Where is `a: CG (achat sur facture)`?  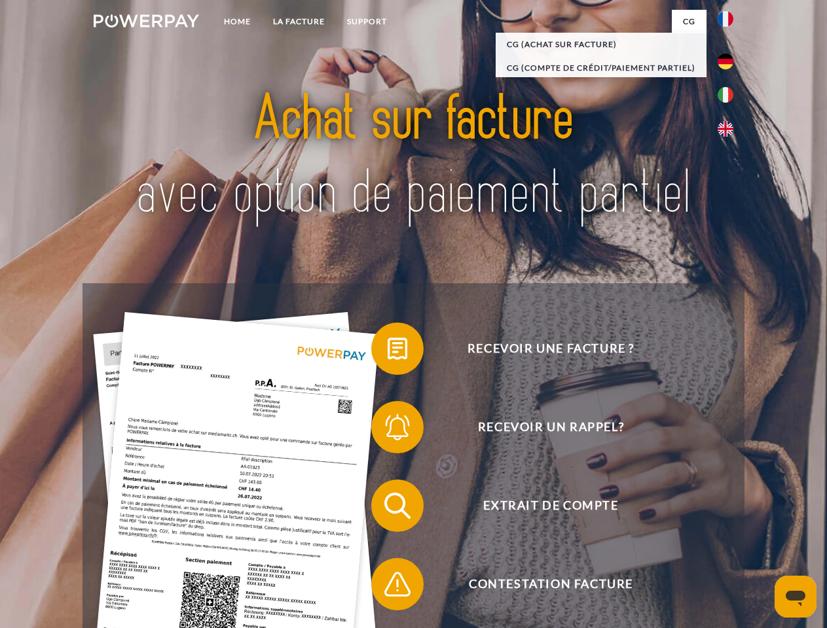
a: CG (achat sur facture) is located at coordinates (601, 45).